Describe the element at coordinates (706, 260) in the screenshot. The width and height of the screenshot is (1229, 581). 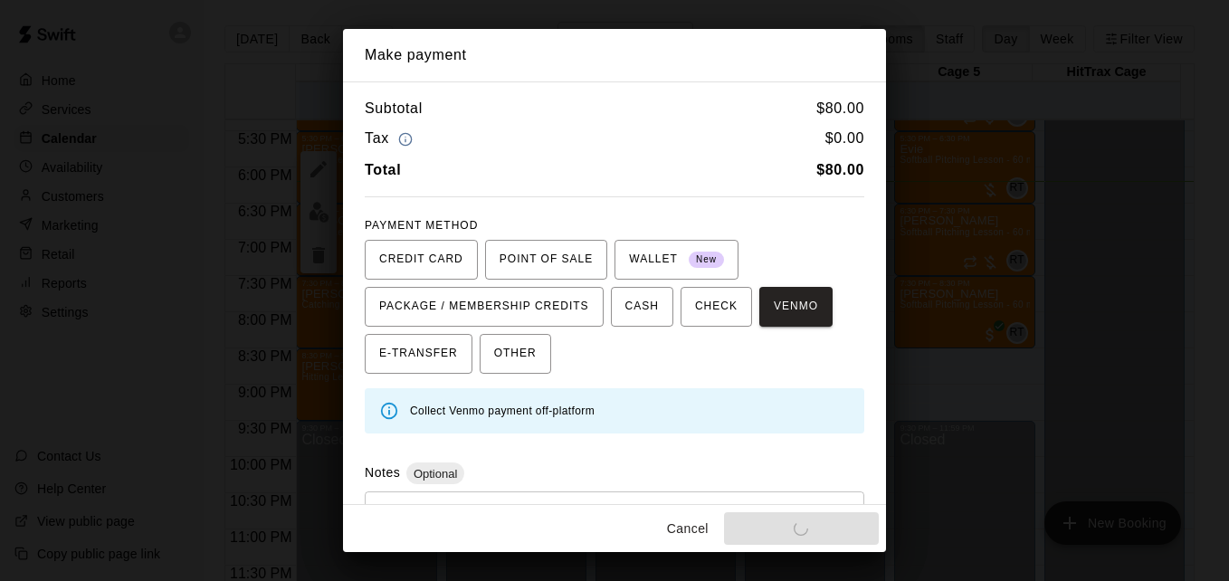
I see `span: New` at that location.